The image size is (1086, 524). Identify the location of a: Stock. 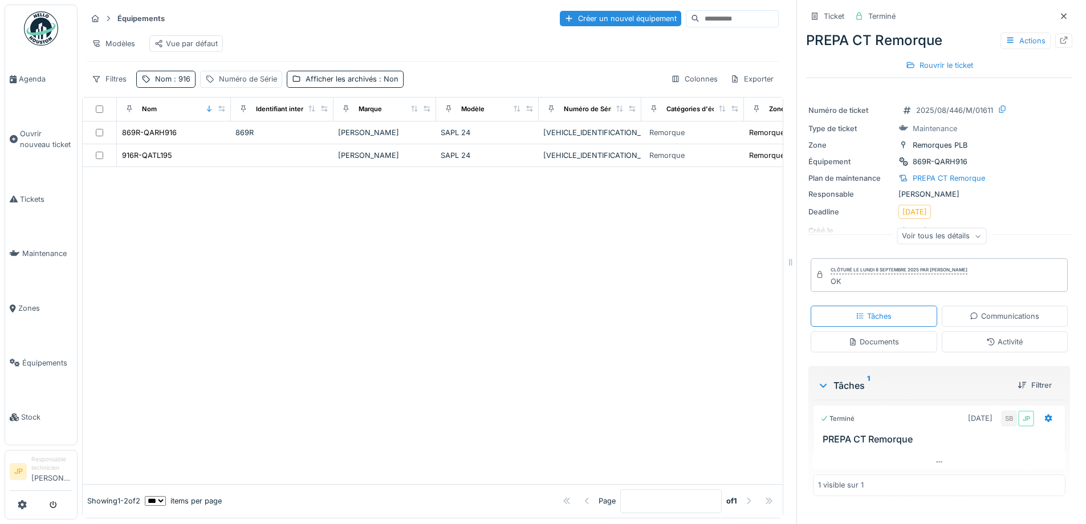
(41, 417).